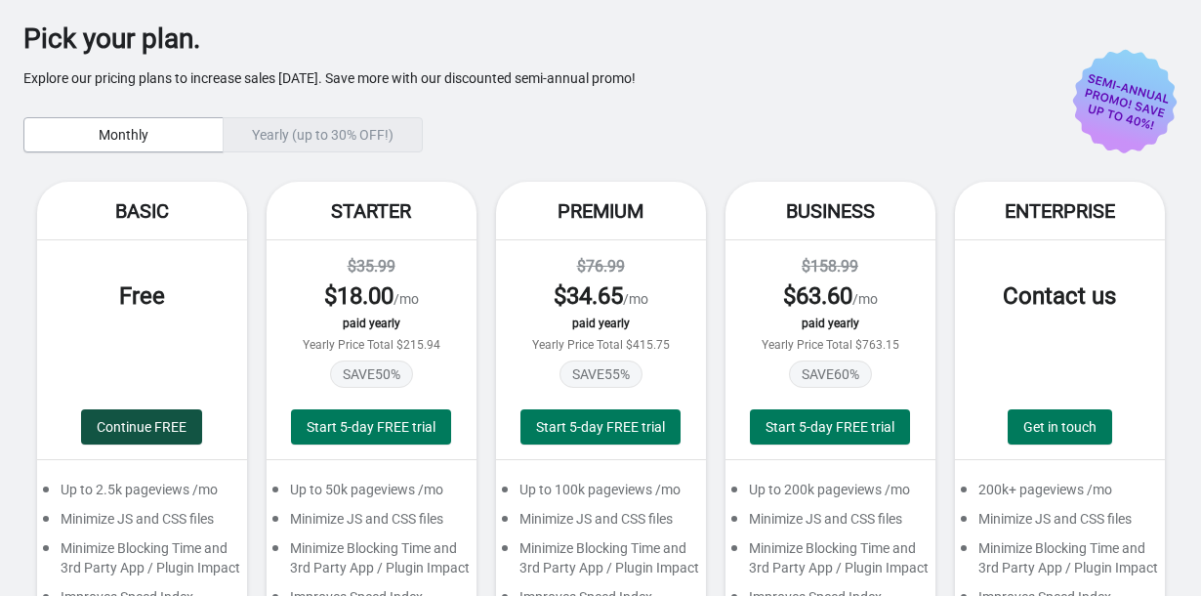 The height and width of the screenshot is (596, 1201). I want to click on span: $ 34.65, so click(588, 296).